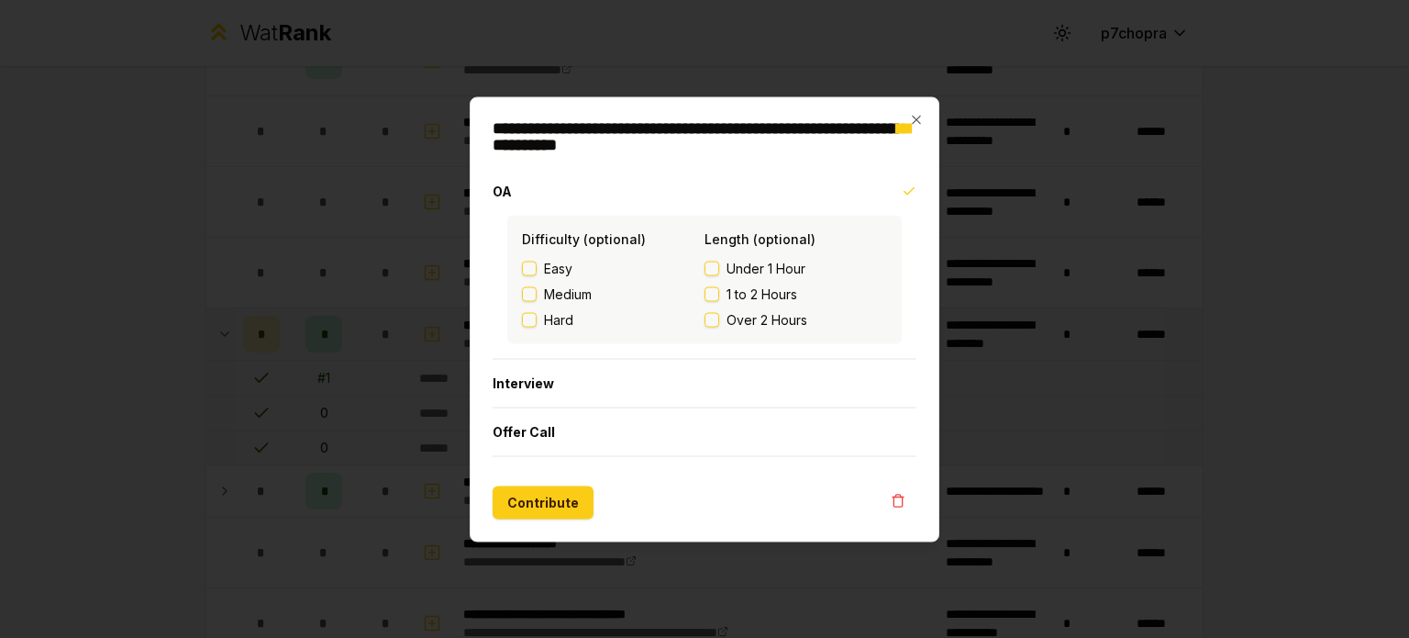 This screenshot has width=1409, height=638. I want to click on div: OA, so click(705, 286).